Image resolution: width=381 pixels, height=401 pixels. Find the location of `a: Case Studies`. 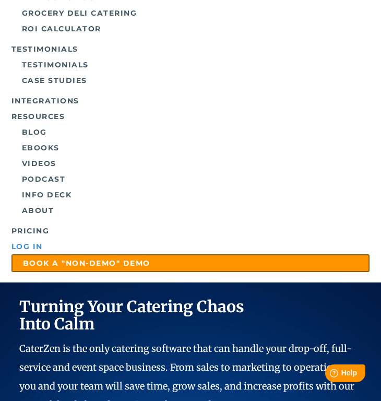

a: Case Studies is located at coordinates (191, 80).